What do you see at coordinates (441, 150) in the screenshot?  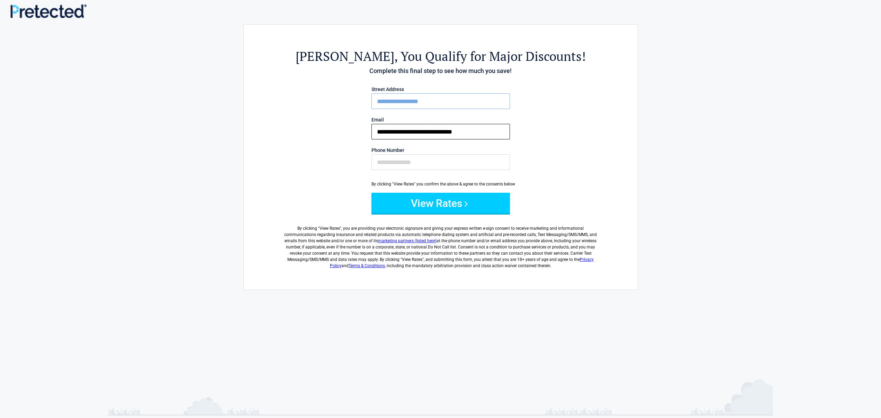 I see `label: Phone Number` at bounding box center [441, 150].